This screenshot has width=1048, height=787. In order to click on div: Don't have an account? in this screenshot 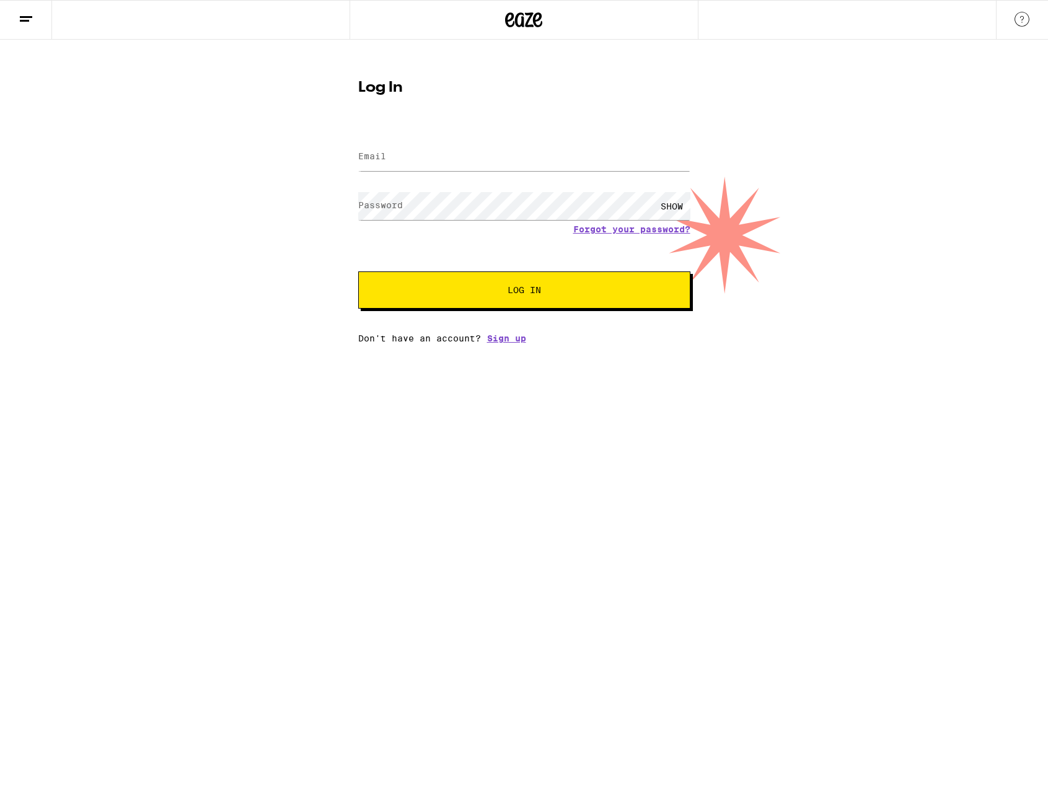, I will do `click(524, 338)`.